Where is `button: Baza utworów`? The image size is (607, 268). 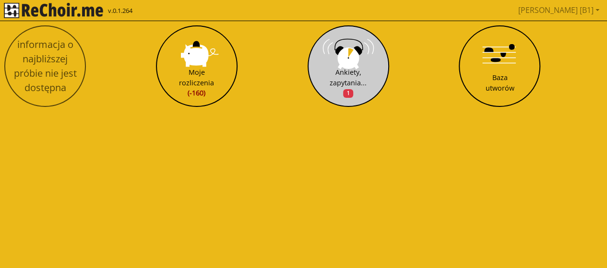 button: Baza utworów is located at coordinates (500, 66).